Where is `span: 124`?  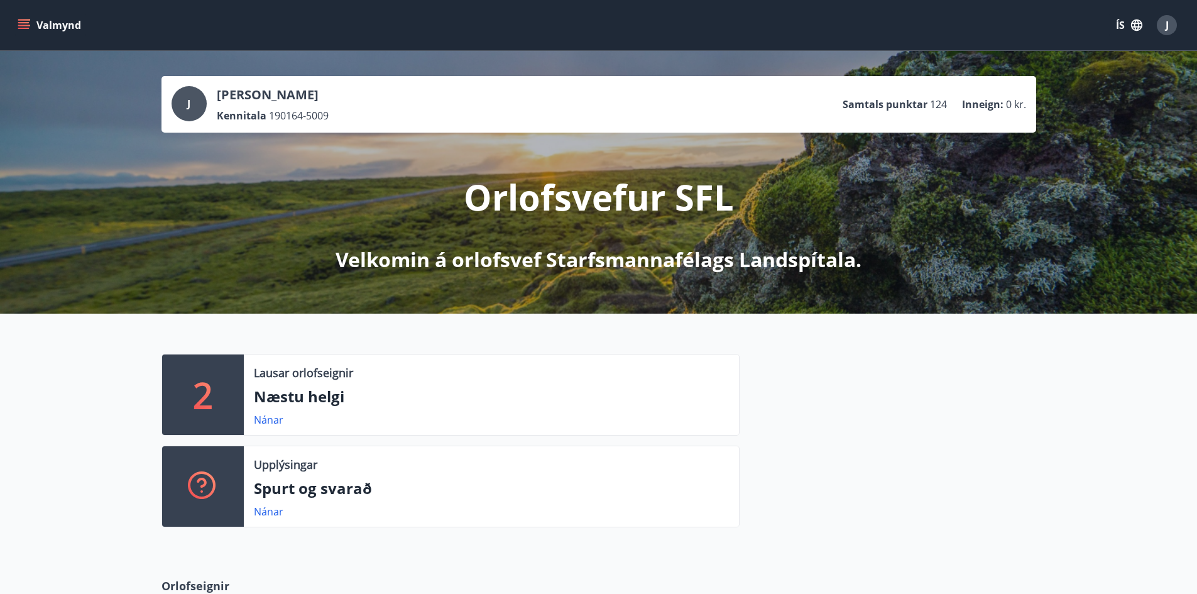
span: 124 is located at coordinates (938, 104).